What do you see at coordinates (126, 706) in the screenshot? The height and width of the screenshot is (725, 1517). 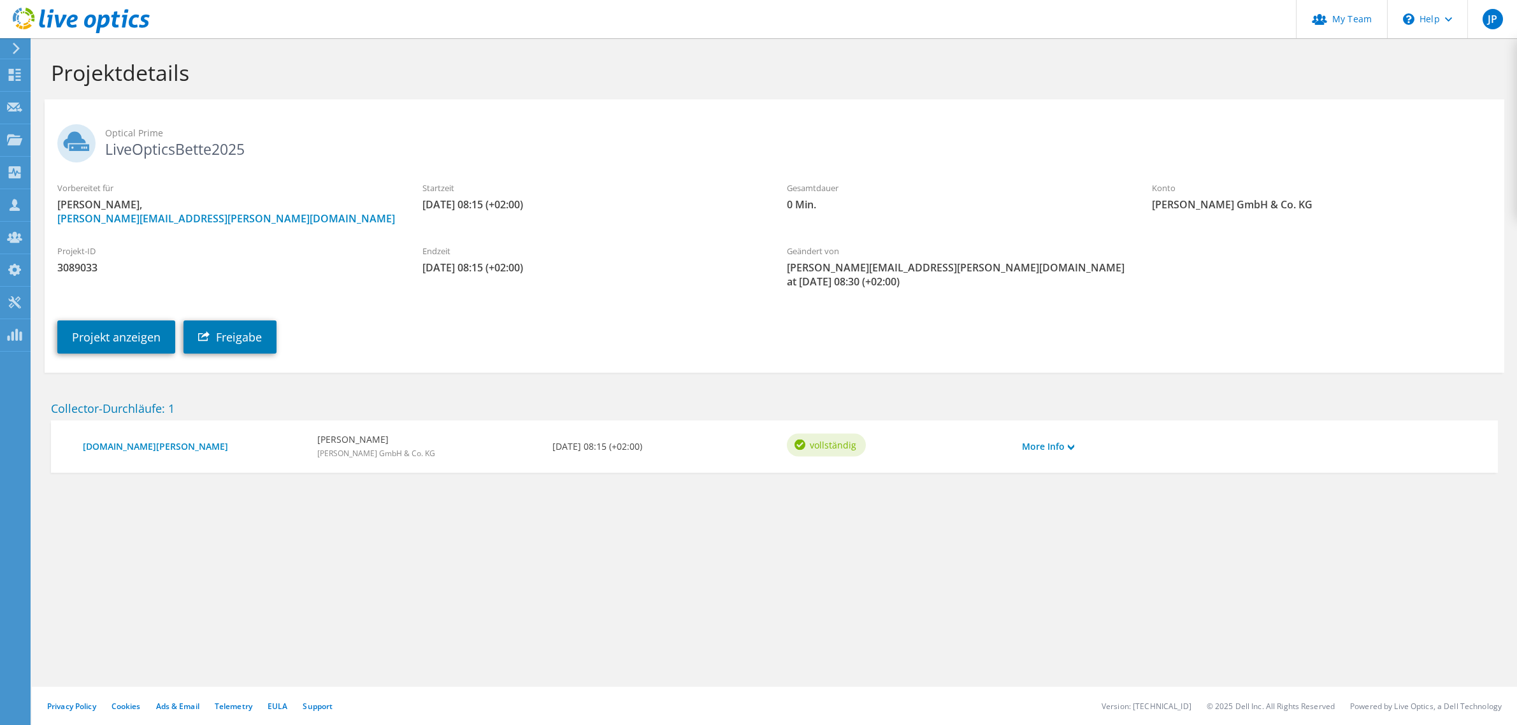 I see `a: Cookies` at bounding box center [126, 706].